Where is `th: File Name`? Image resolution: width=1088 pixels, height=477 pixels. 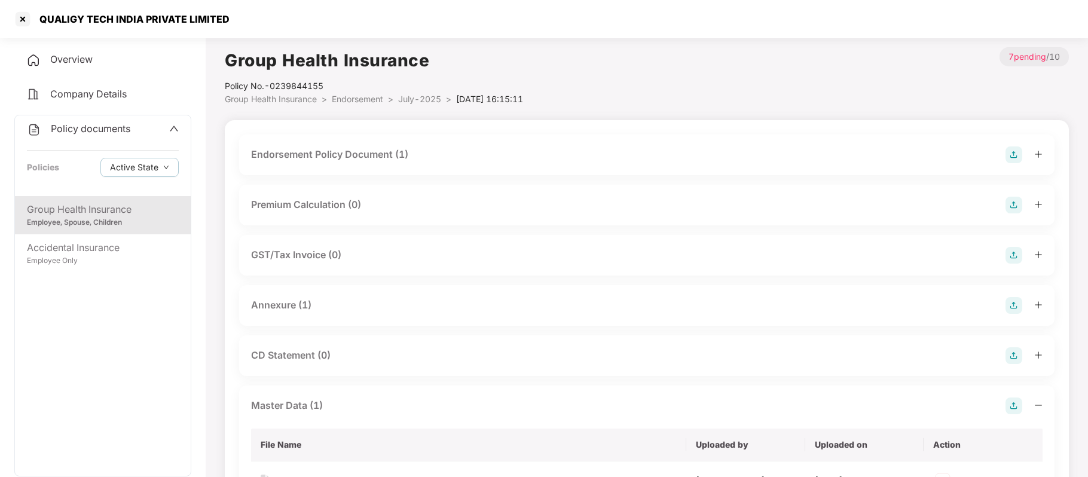
th: File Name is located at coordinates (469, 445).